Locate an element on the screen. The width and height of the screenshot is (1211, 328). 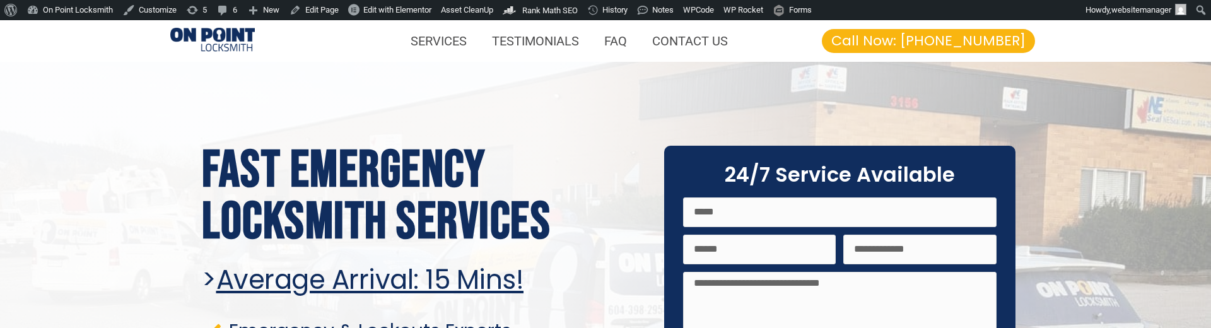
a: CONTACT US is located at coordinates (690, 41).